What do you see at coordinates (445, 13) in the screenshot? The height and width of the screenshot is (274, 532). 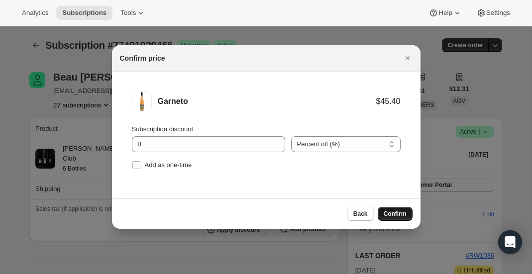 I see `span: Help` at bounding box center [445, 13].